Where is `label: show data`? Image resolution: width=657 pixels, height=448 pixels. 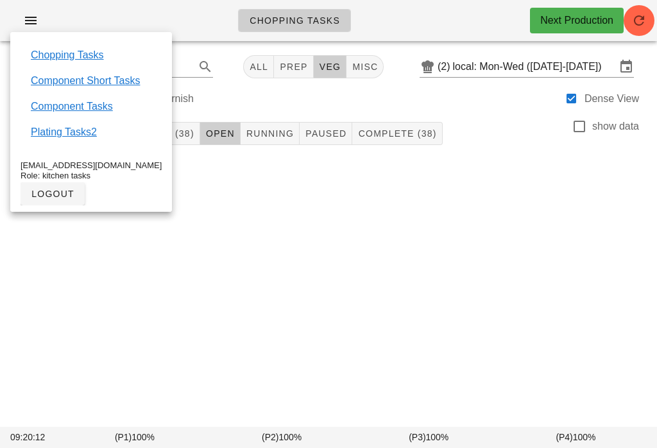 label: show data is located at coordinates (615, 126).